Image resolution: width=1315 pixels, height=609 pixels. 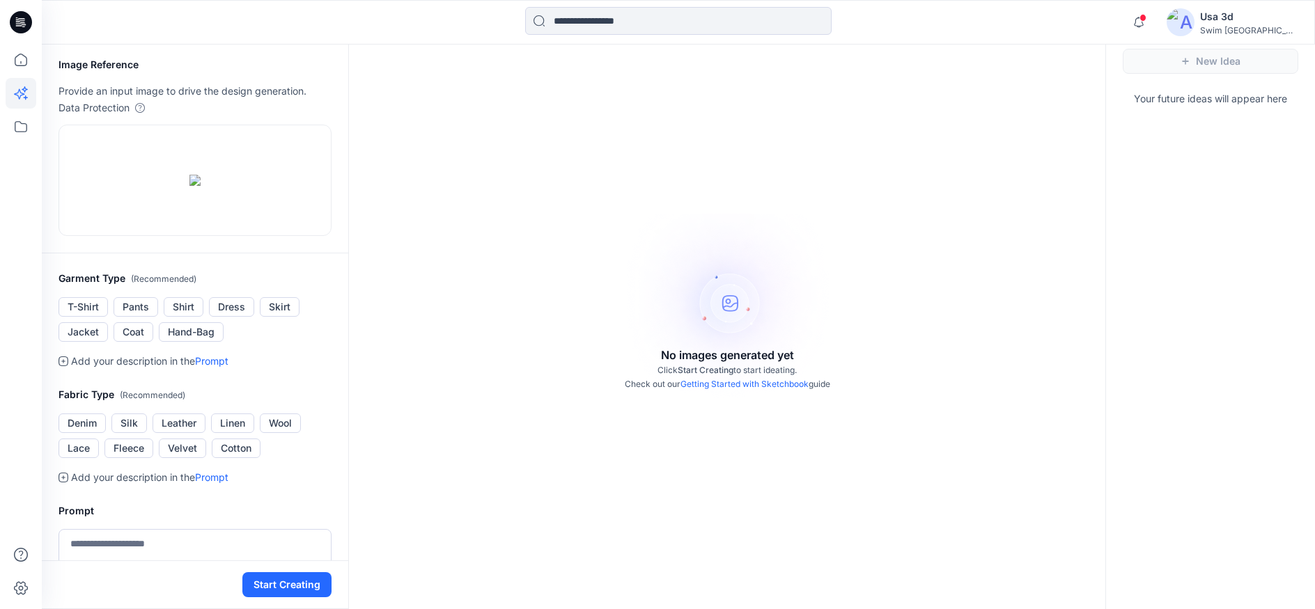 What do you see at coordinates (195, 91) in the screenshot?
I see `p: Provide an input image to drive the design generation.` at bounding box center [195, 91].